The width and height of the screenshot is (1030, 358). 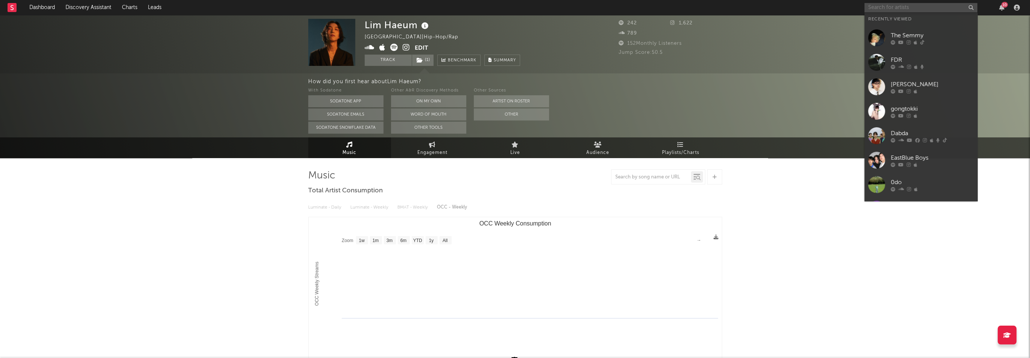 What do you see at coordinates (433, 148) in the screenshot?
I see `a: Engagement` at bounding box center [433, 148].